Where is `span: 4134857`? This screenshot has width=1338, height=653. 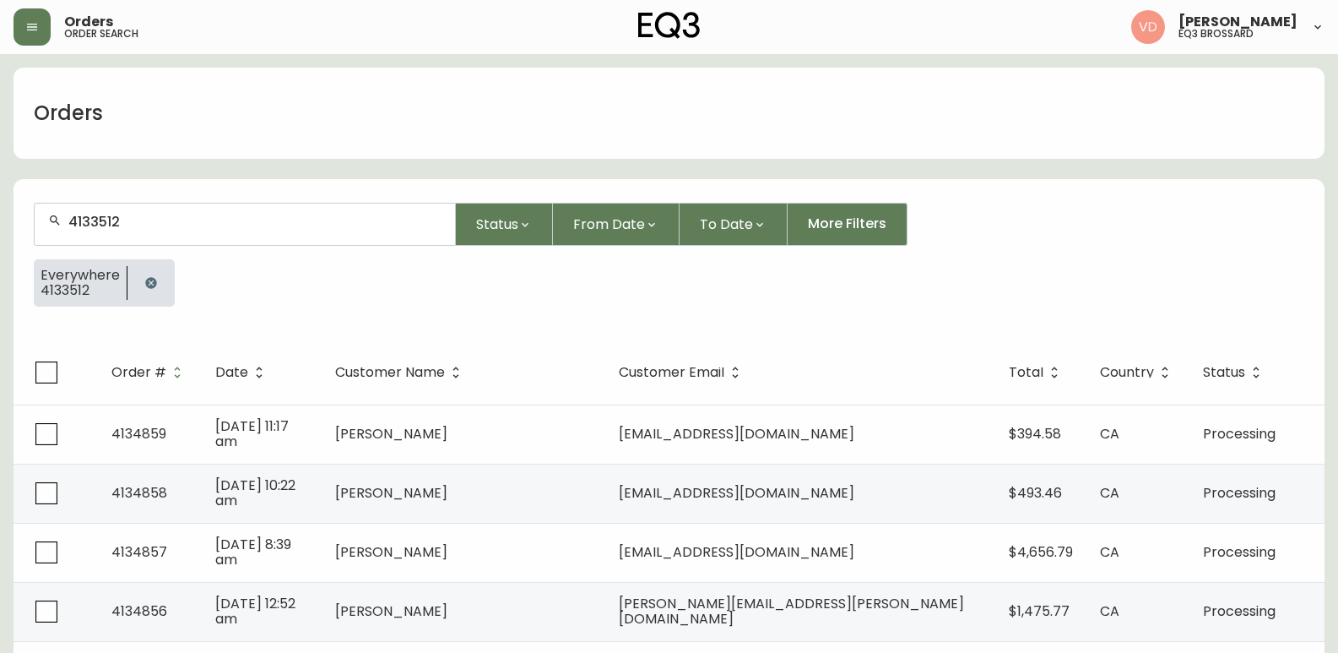 span: 4134857 is located at coordinates (139, 551).